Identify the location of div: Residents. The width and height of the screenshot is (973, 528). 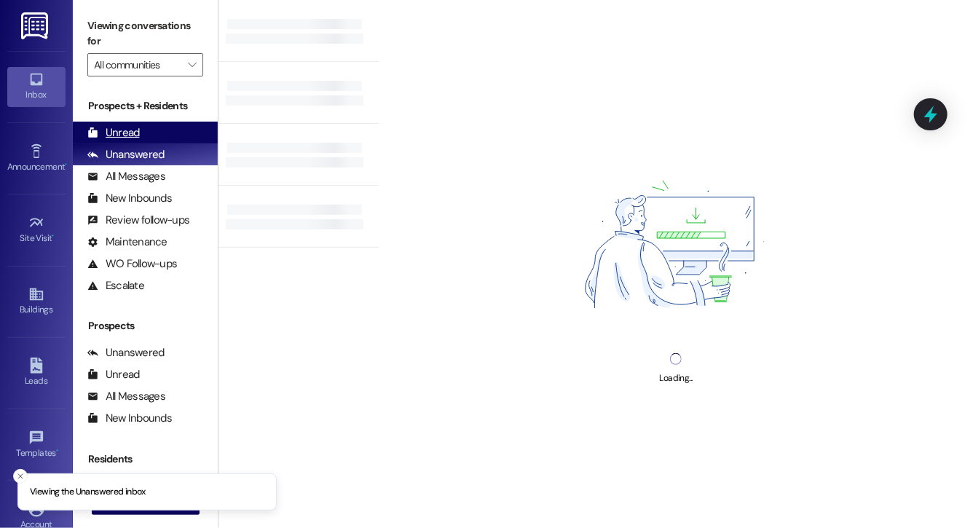
(145, 459).